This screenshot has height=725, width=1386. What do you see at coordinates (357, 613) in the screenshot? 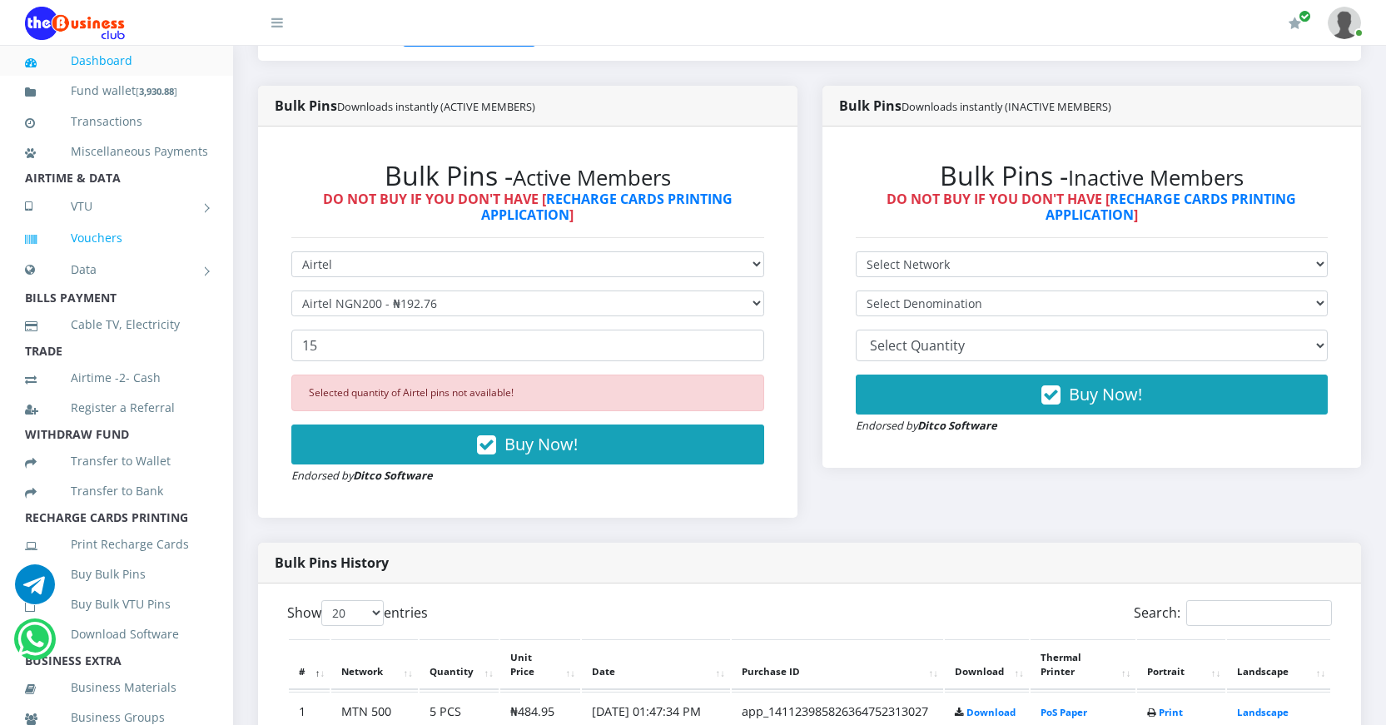
I see `label: Show entries` at bounding box center [357, 613].